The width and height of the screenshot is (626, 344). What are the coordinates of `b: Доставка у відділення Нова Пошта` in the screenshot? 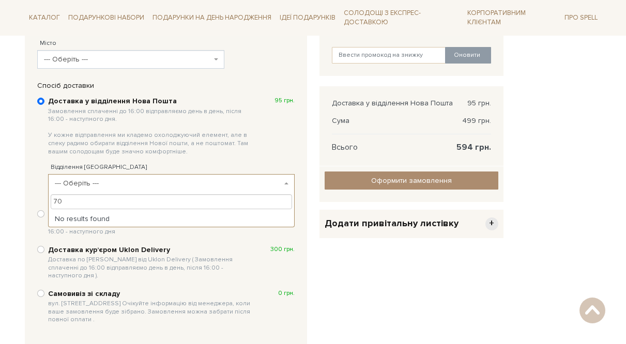 It's located at (150, 126).